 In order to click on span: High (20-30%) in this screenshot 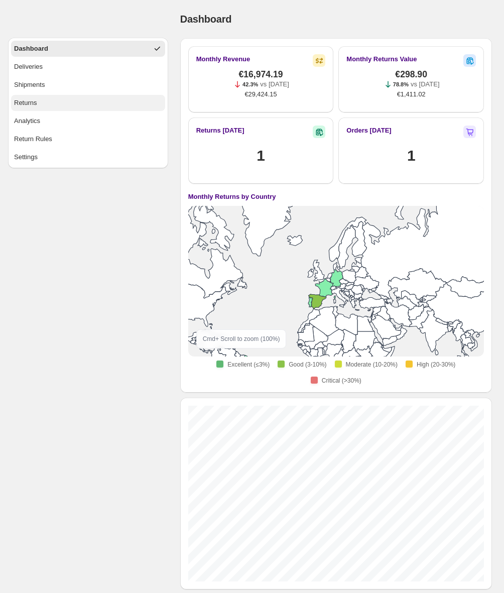, I will do `click(436, 365)`.